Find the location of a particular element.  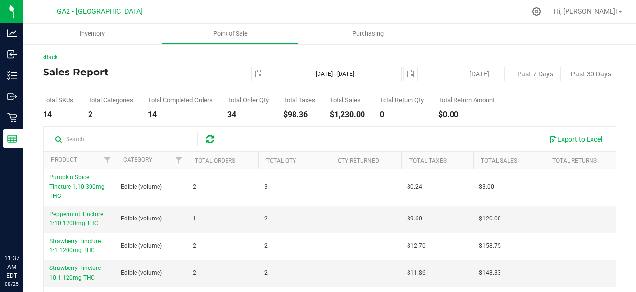

span: $0.24 is located at coordinates (414, 186).